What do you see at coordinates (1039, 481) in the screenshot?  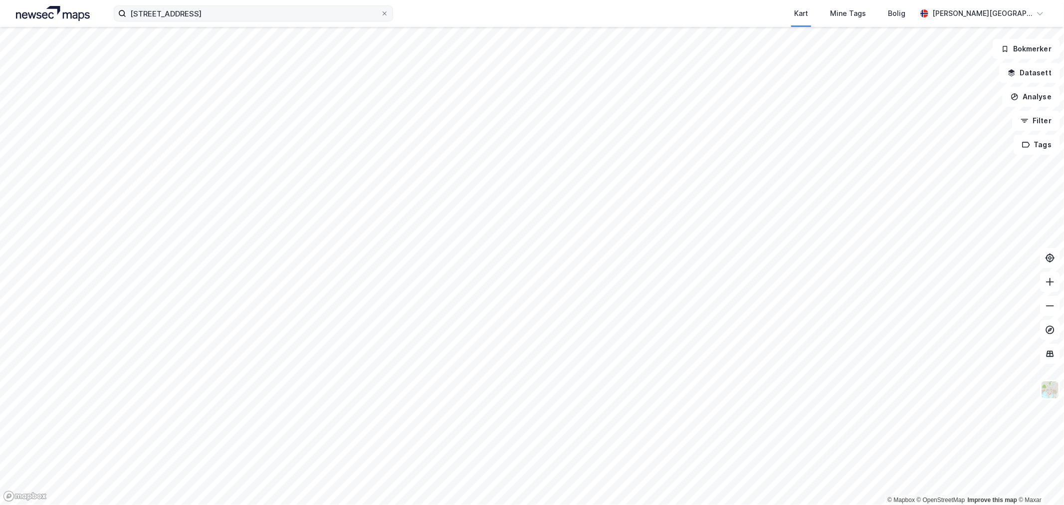 I see `div: Chat Widget` at bounding box center [1039, 481].